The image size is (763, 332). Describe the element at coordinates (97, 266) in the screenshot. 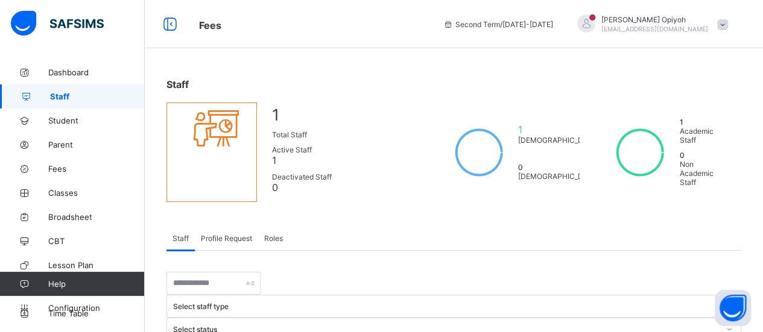

I see `span: Lesson Plan` at that location.